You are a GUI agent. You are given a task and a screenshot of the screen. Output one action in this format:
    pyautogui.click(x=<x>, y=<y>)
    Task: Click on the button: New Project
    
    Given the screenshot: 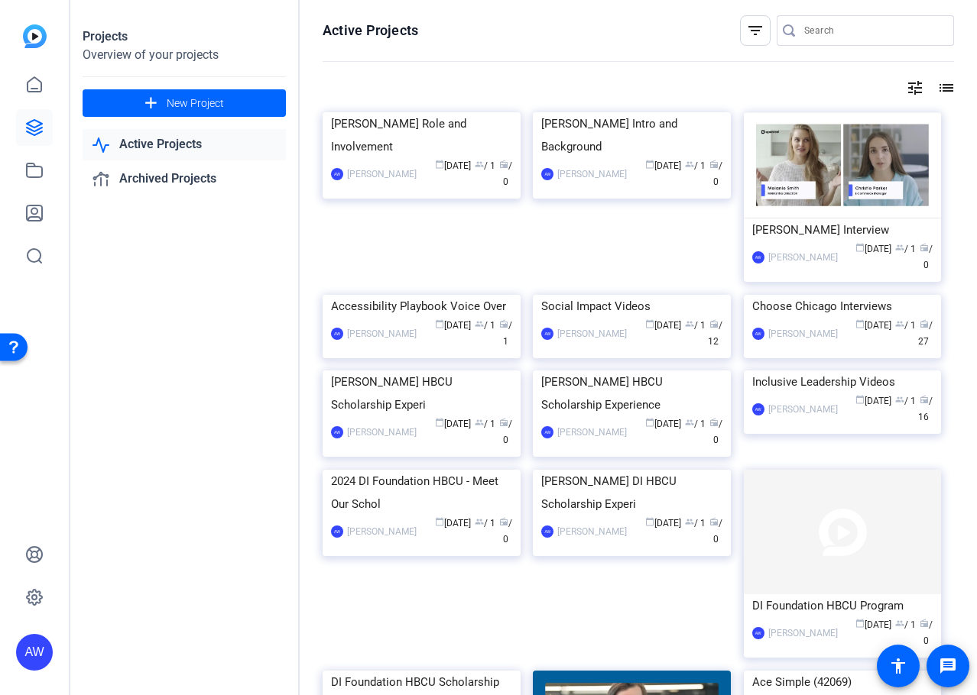 What is the action you would take?
    pyautogui.click(x=184, y=103)
    